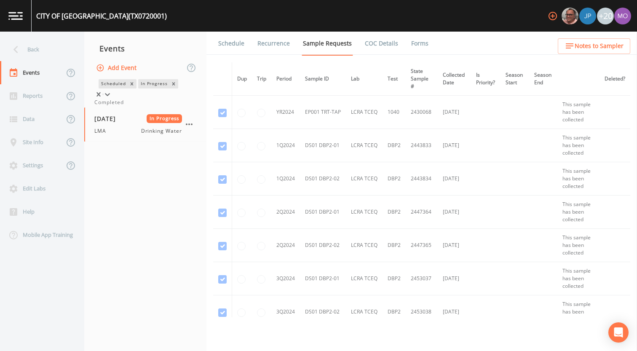  Describe the element at coordinates (381, 43) in the screenshot. I see `a: COC Details` at that location.